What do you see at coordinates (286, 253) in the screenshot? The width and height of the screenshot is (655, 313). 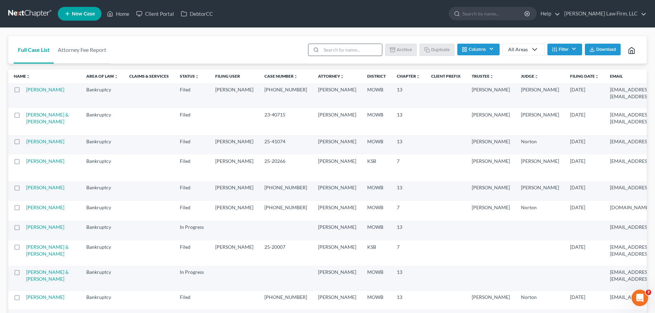 I see `td: 25-20007` at bounding box center [286, 253].